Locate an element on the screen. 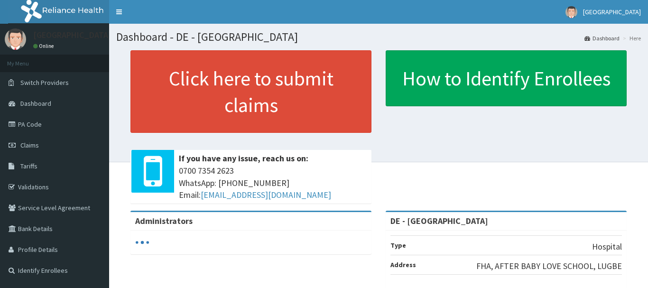  a: Online is located at coordinates (45, 46).